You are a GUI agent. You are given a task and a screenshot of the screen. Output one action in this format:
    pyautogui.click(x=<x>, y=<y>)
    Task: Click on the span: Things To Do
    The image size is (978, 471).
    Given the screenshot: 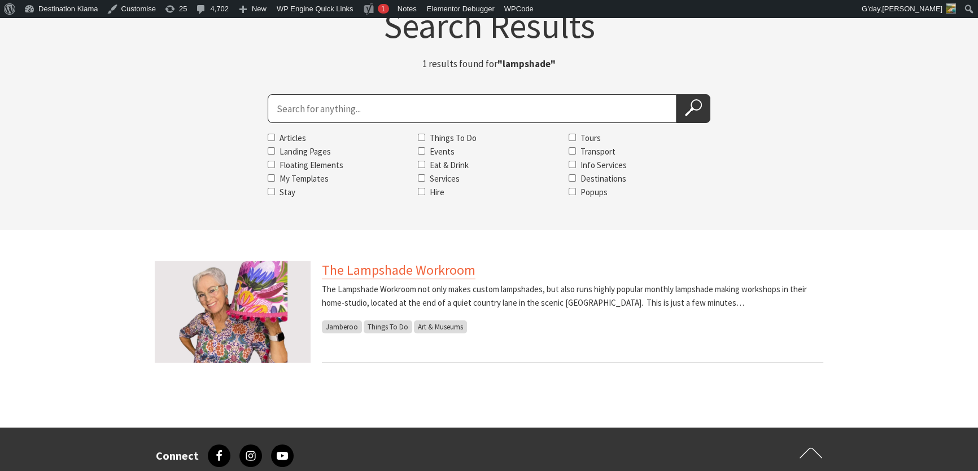 What is the action you would take?
    pyautogui.click(x=388, y=327)
    